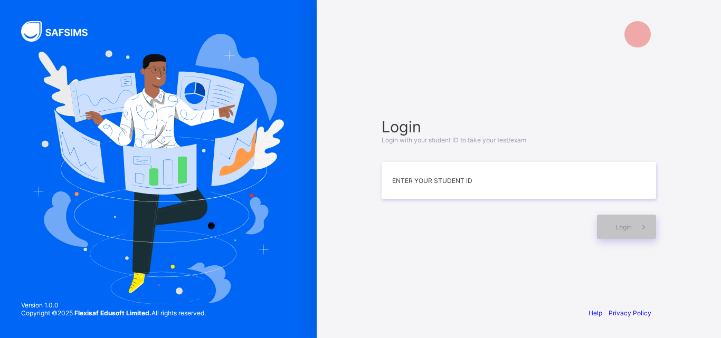  I want to click on span: Copyright © 2025 All rights reserved., so click(113, 313).